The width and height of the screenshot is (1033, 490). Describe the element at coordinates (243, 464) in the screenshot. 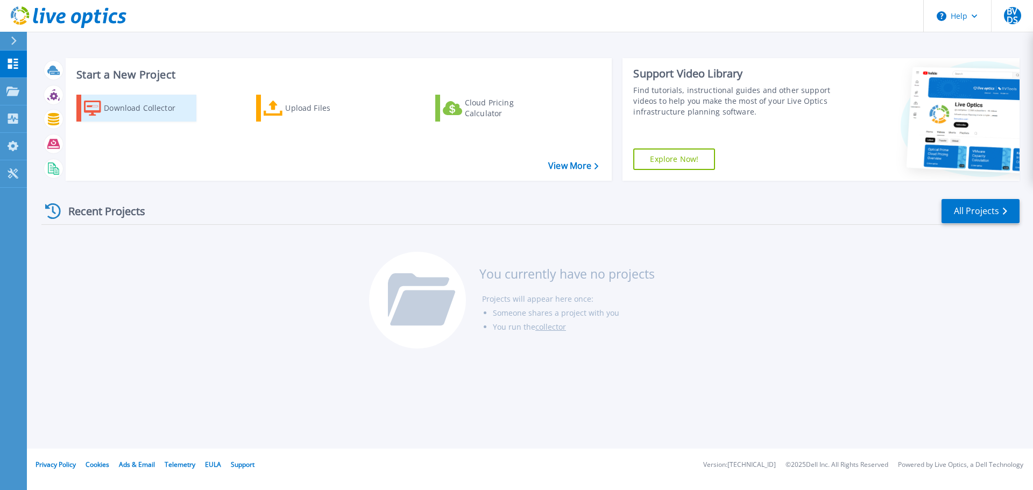

I see `a: Support` at that location.